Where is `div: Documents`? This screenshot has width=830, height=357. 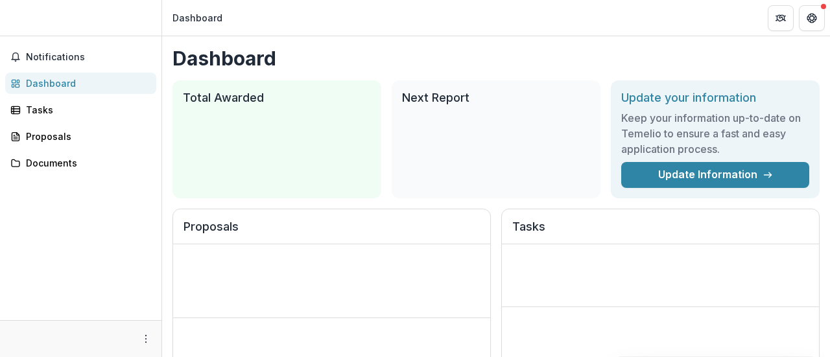 div: Documents is located at coordinates (86, 163).